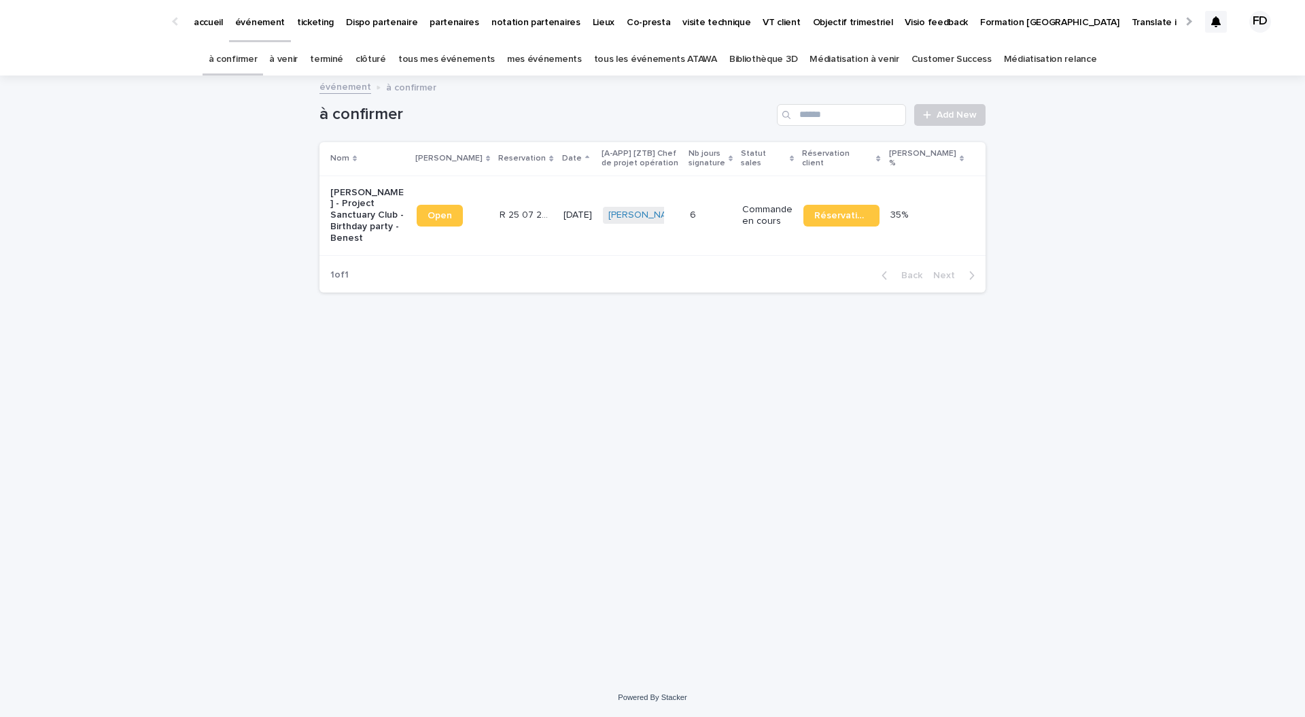 This screenshot has height=717, width=1305. What do you see at coordinates (545, 59) in the screenshot?
I see `a: mes événements` at bounding box center [545, 59].